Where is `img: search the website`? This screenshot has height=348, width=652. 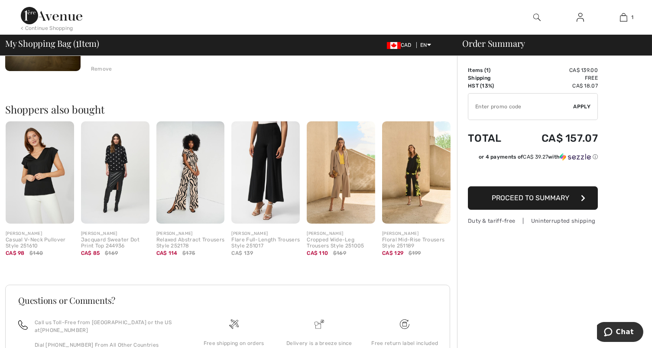 img: search the website is located at coordinates (537, 17).